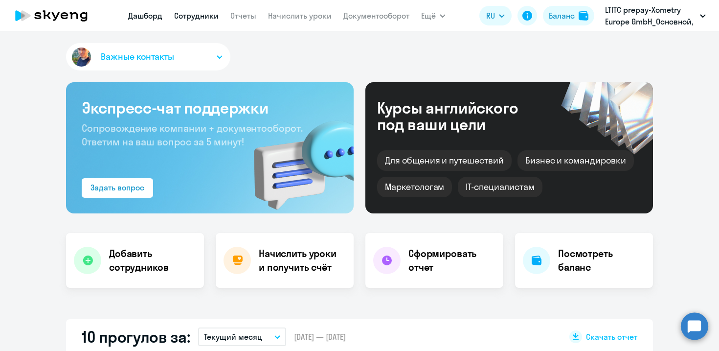 The height and width of the screenshot is (351, 719). I want to click on div: Задать вопрос, so click(117, 187).